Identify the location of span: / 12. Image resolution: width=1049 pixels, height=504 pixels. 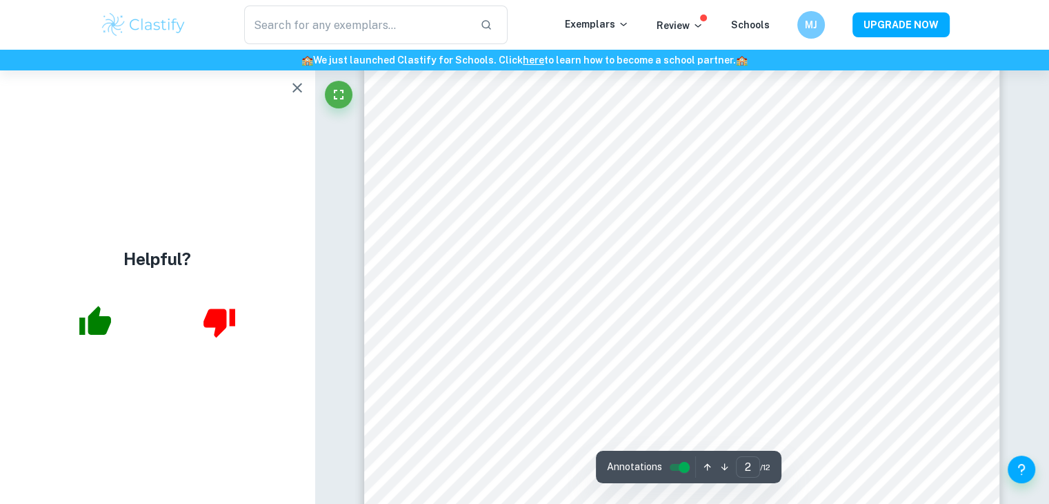
(765, 467).